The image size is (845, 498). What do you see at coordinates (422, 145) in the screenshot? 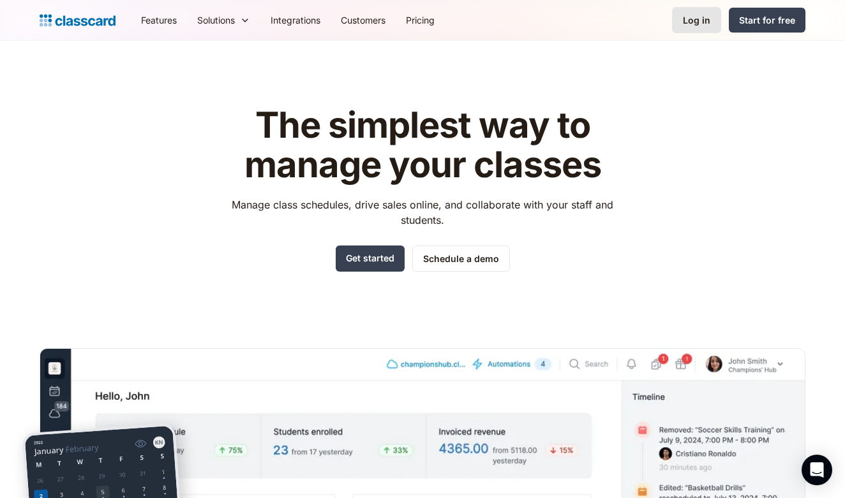
I see `h1: The simplest way to manage your classes` at bounding box center [422, 145].